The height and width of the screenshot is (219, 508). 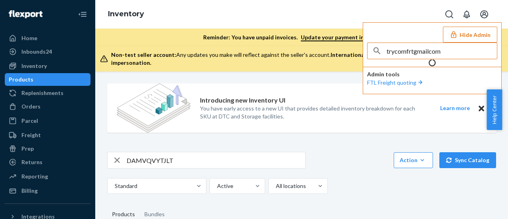 What do you see at coordinates (494, 110) in the screenshot?
I see `span: Help Center` at bounding box center [494, 110].